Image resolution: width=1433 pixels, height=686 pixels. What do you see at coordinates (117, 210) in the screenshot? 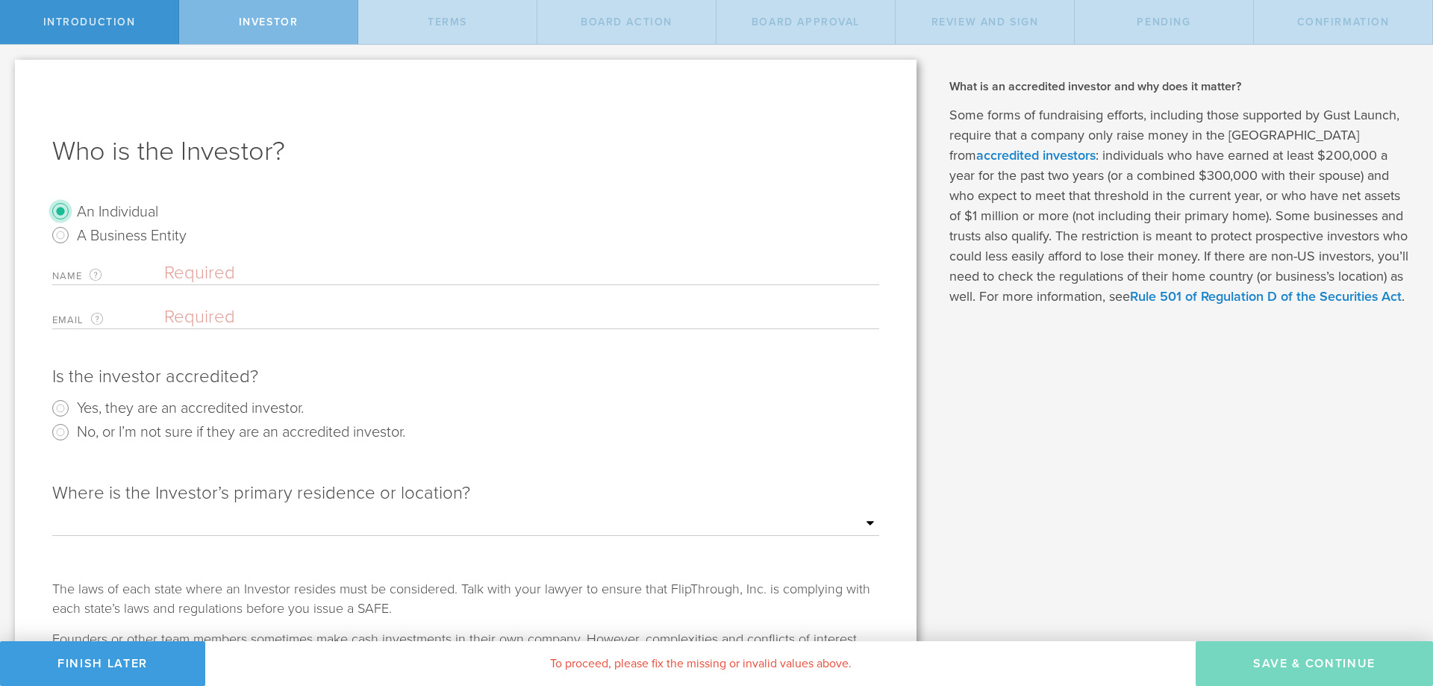
I see `label: An Individual` at bounding box center [117, 210].